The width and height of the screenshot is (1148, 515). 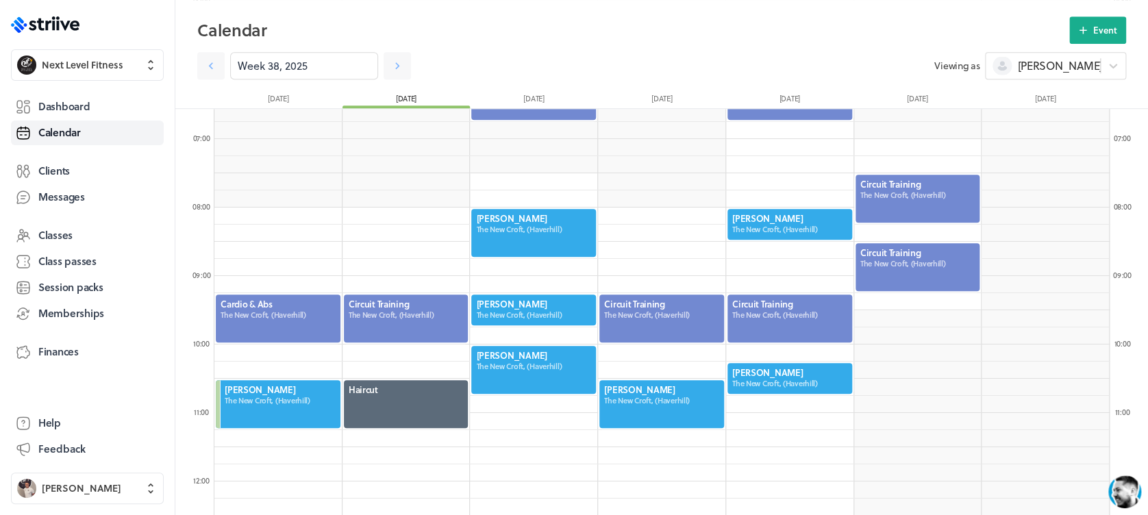 What do you see at coordinates (87, 423) in the screenshot?
I see `a: Help` at bounding box center [87, 423].